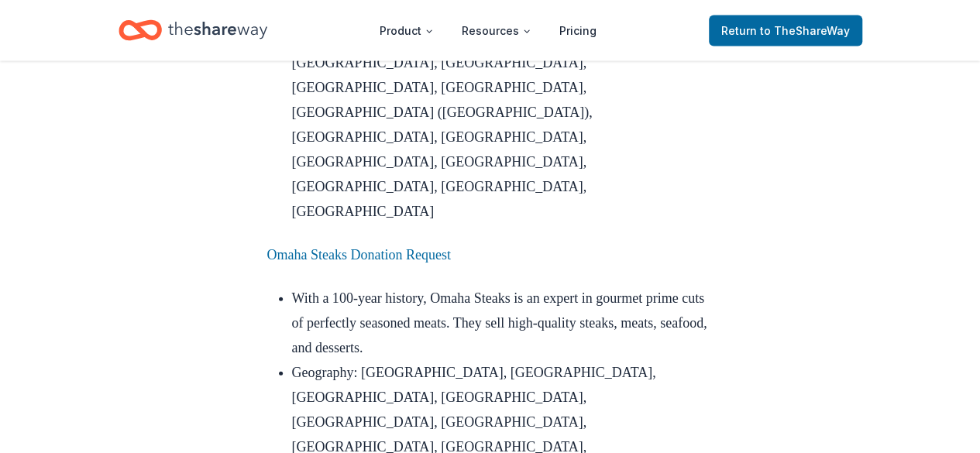  I want to click on a: Omaha Steaks Donation Request, so click(359, 255).